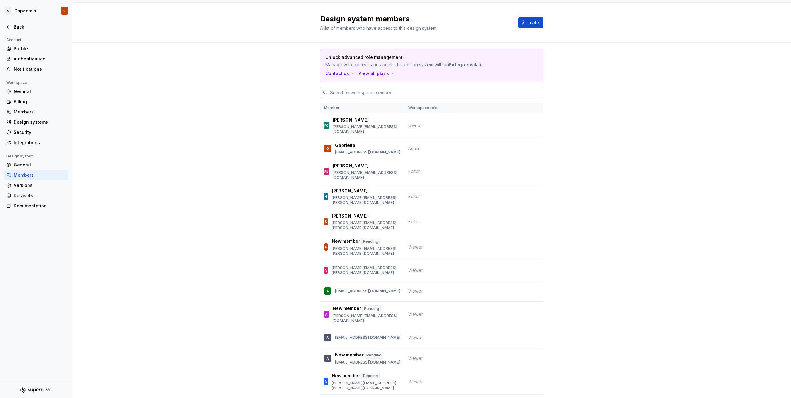 This screenshot has height=398, width=791. What do you see at coordinates (340, 73) in the screenshot?
I see `div: Contact us` at bounding box center [340, 73].